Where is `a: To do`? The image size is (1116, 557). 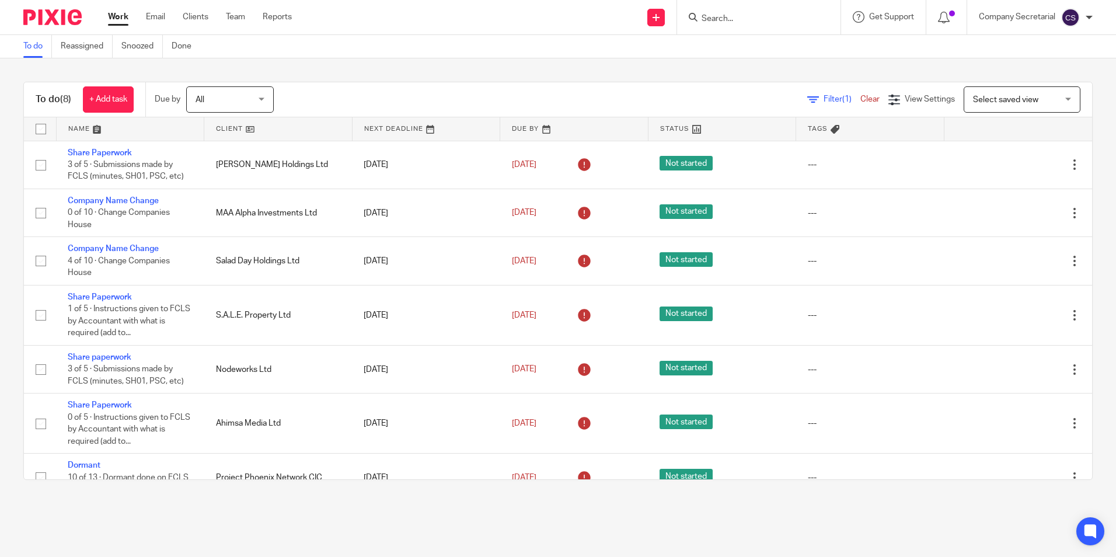
a: To do is located at coordinates (37, 46).